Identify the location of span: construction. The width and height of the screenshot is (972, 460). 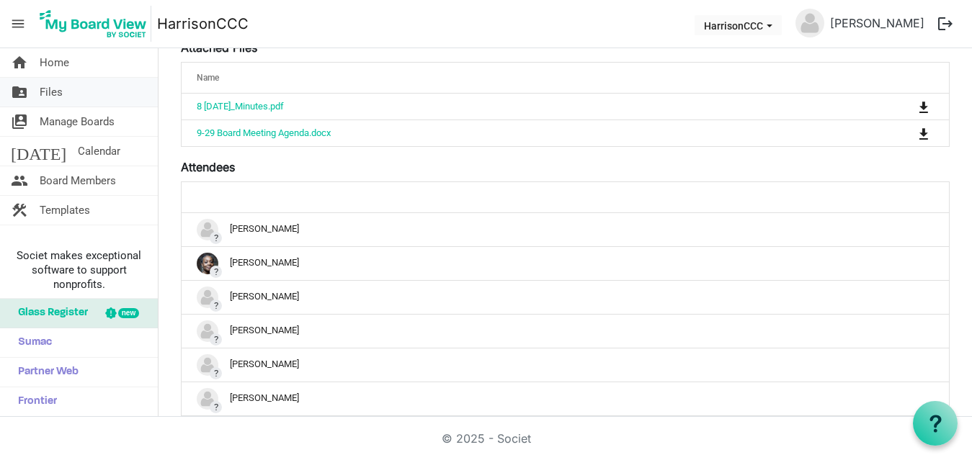
(19, 210).